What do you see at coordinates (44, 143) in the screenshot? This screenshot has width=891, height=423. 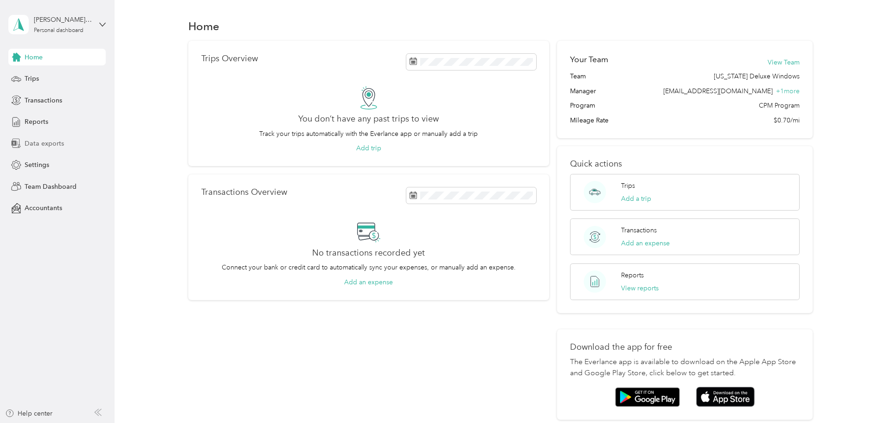 I see `span: Data exports` at bounding box center [44, 143].